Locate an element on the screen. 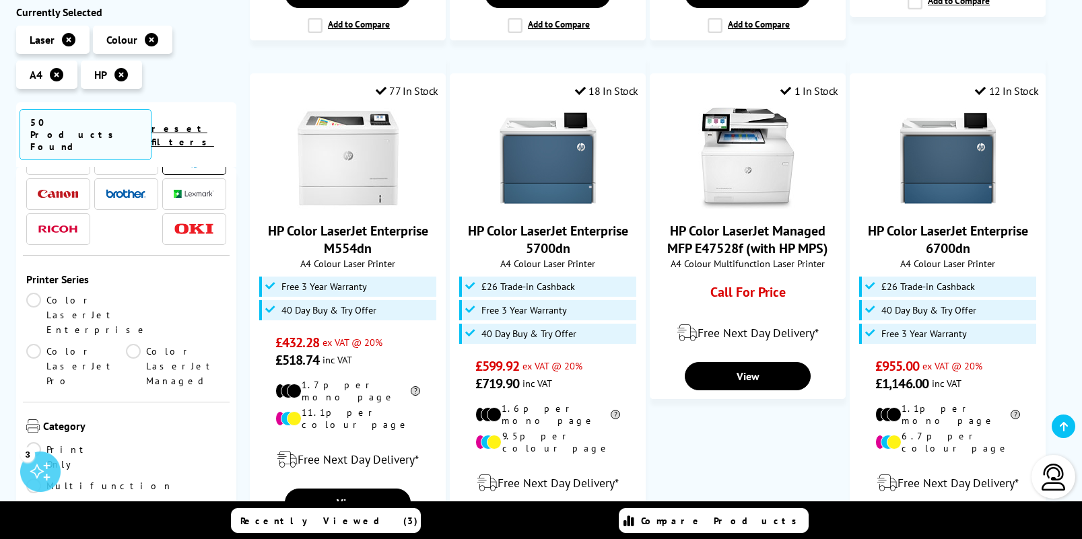 This screenshot has width=1082, height=539. a: Color LaserJet Managed is located at coordinates (176, 366).